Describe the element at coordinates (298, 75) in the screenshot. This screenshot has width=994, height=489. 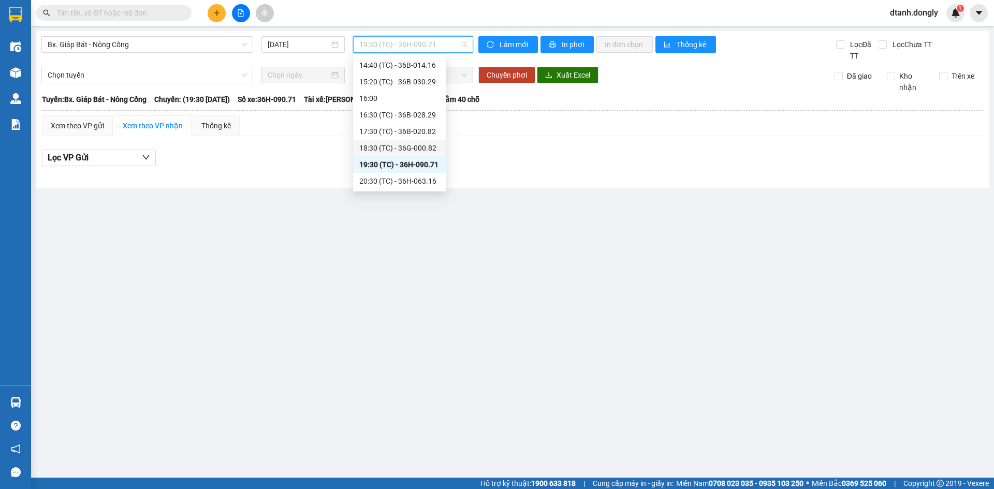
I see `input: Chọn ngày` at that location.